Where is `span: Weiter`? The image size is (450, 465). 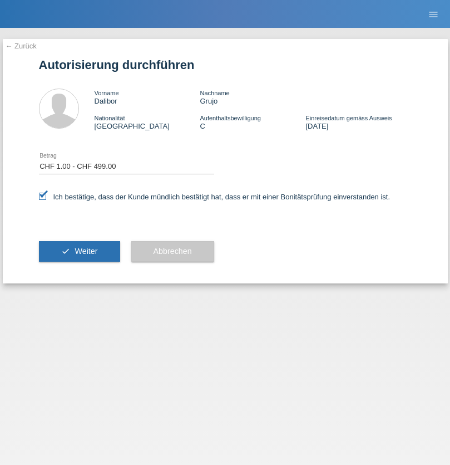 span: Weiter is located at coordinates (86, 251).